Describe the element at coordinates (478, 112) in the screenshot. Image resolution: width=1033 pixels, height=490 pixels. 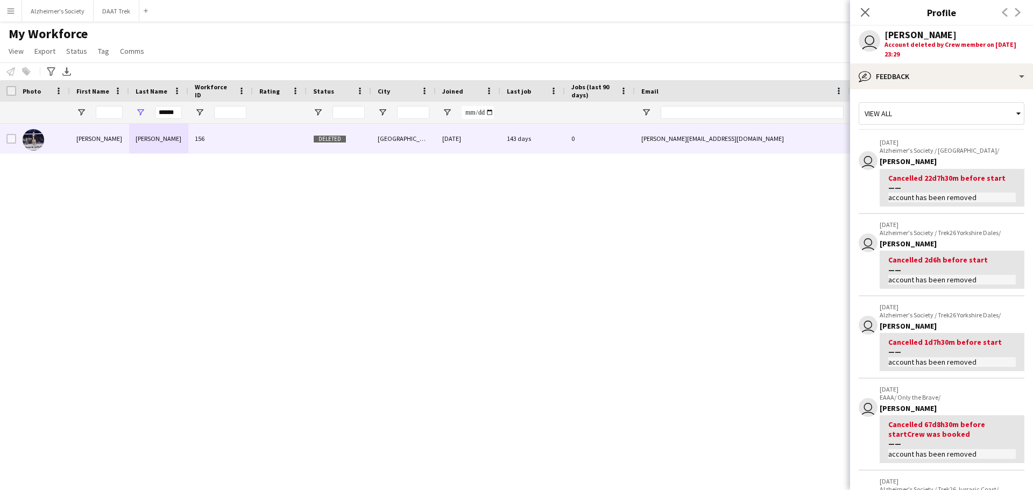
I see `input: Joined Filter Input` at that location.